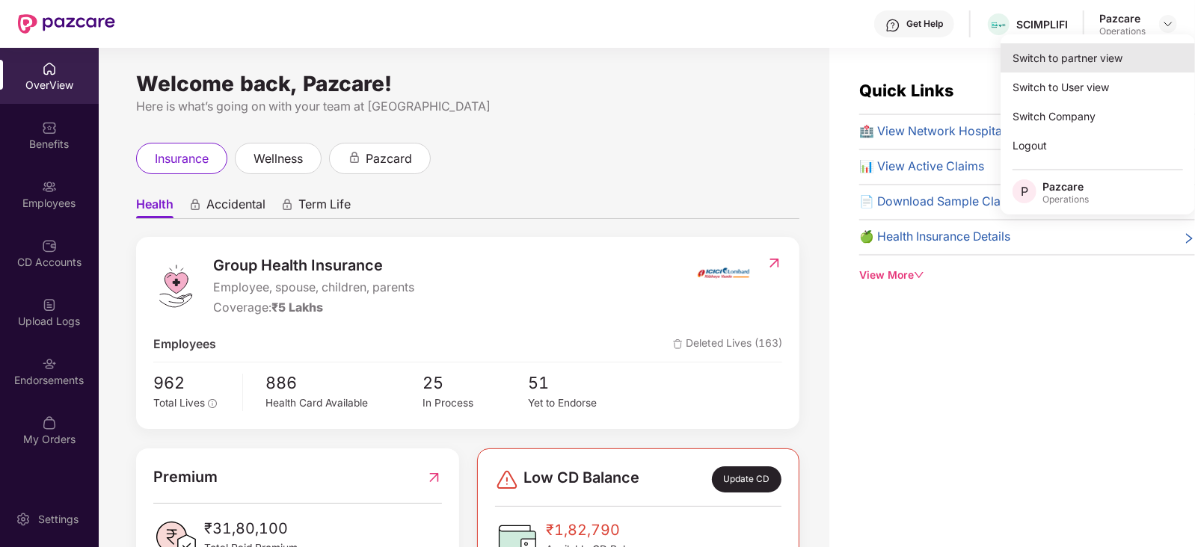  I want to click on span: Health, so click(155, 207).